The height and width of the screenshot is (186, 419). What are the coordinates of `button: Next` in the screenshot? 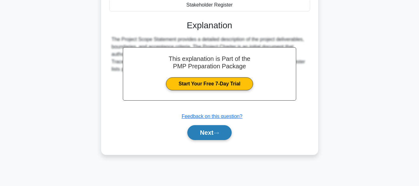 It's located at (210, 133).